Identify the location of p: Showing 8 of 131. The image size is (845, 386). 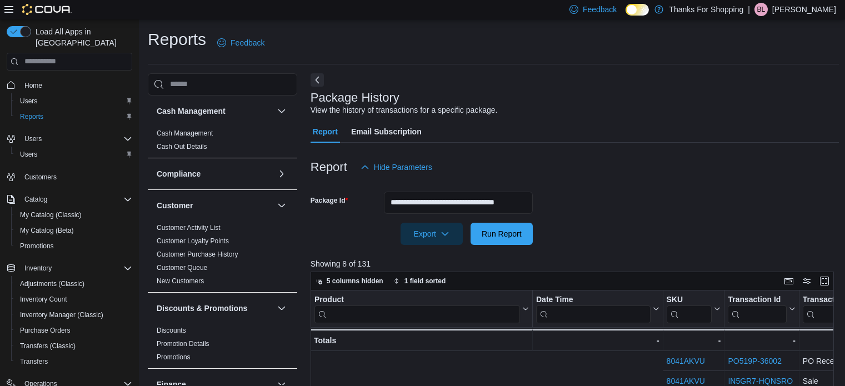
(575, 264).